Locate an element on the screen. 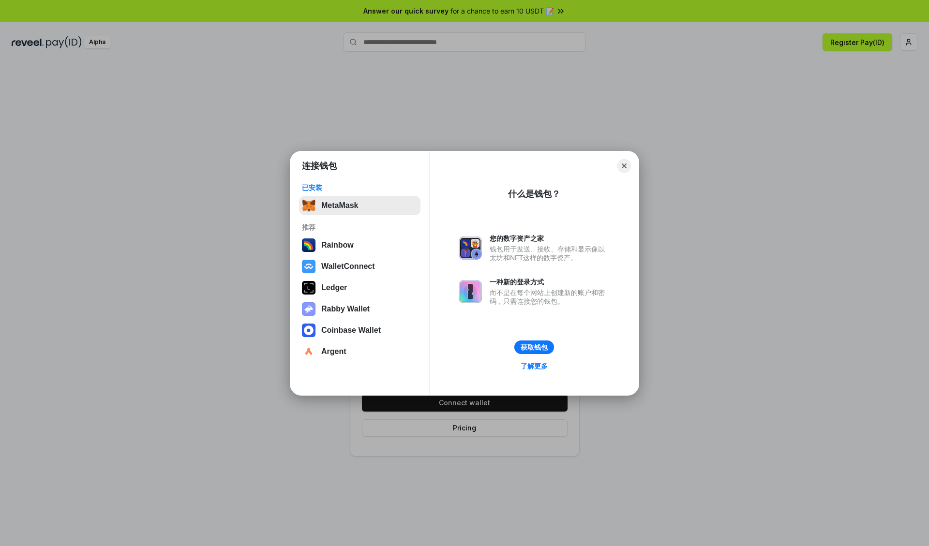  button: Rainbow is located at coordinates (359, 245).